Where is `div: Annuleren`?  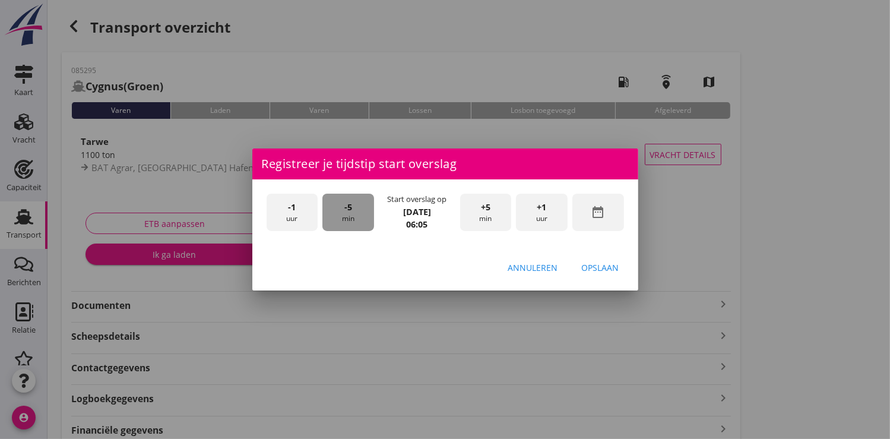
div: Annuleren is located at coordinates (533, 267).